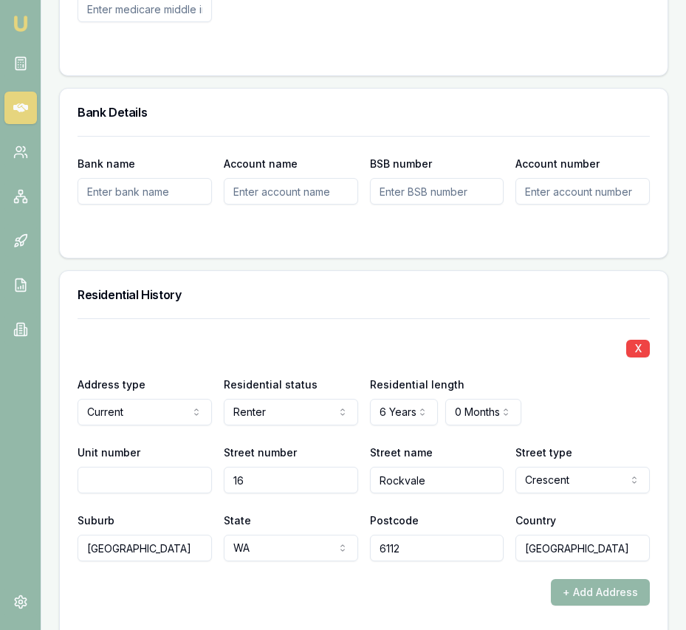  Describe the element at coordinates (261, 163) in the screenshot. I see `label: Account name` at that location.